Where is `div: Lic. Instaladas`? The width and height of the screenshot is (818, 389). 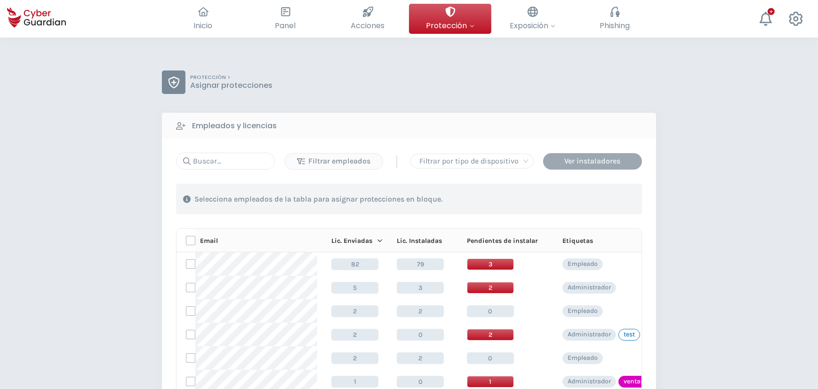
div: Lic. Instaladas is located at coordinates (424, 241).